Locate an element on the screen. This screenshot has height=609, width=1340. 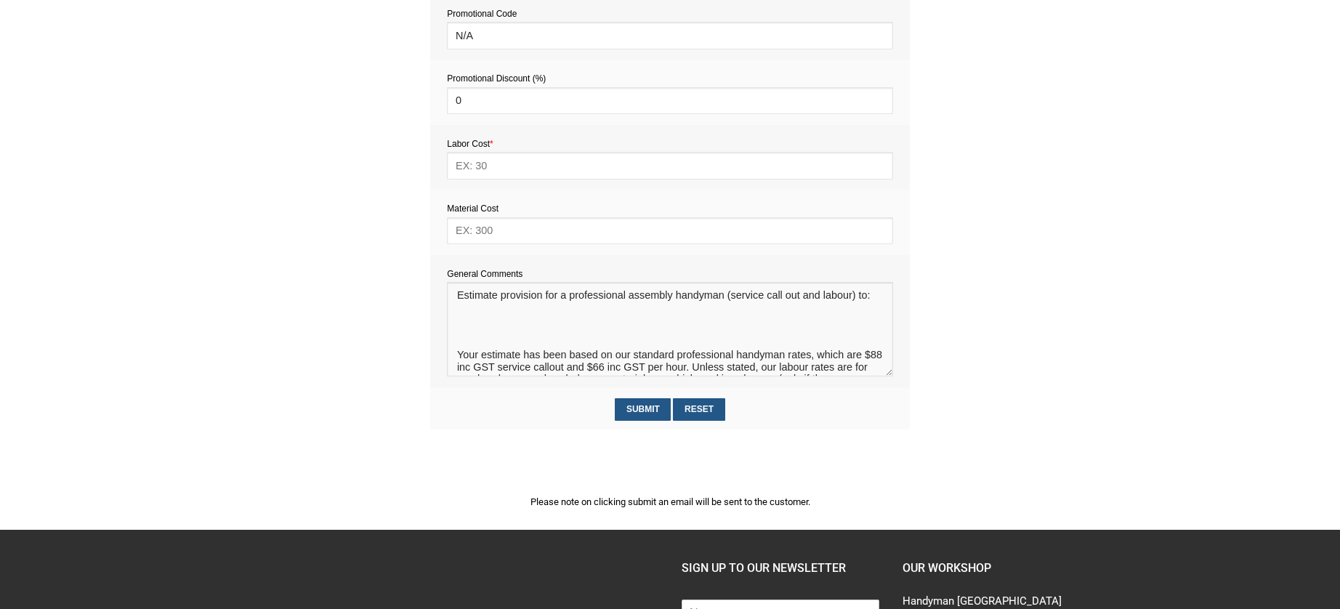
input: EX: 300 is located at coordinates (669, 230).